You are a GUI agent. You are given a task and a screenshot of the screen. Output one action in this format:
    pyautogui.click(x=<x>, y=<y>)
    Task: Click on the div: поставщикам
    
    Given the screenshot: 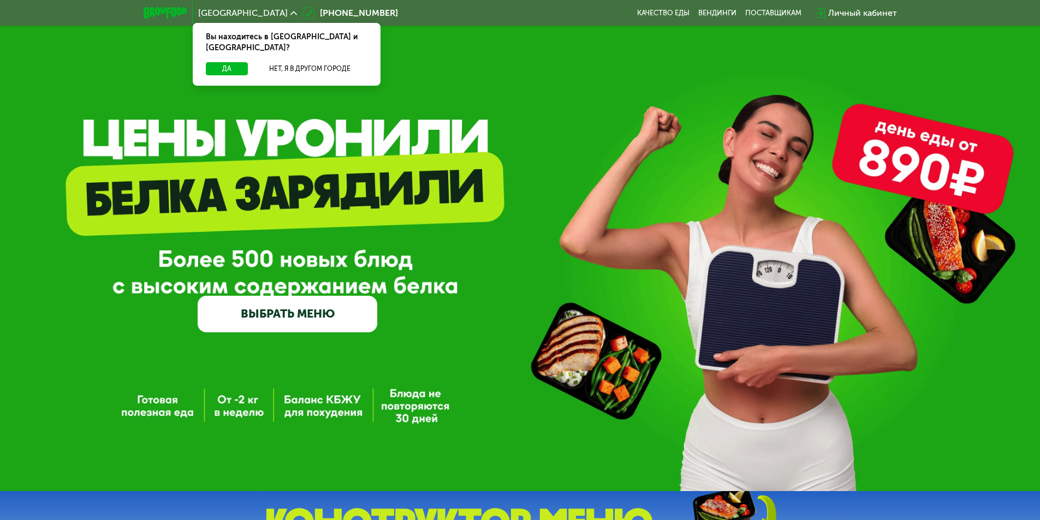 What is the action you would take?
    pyautogui.click(x=773, y=13)
    